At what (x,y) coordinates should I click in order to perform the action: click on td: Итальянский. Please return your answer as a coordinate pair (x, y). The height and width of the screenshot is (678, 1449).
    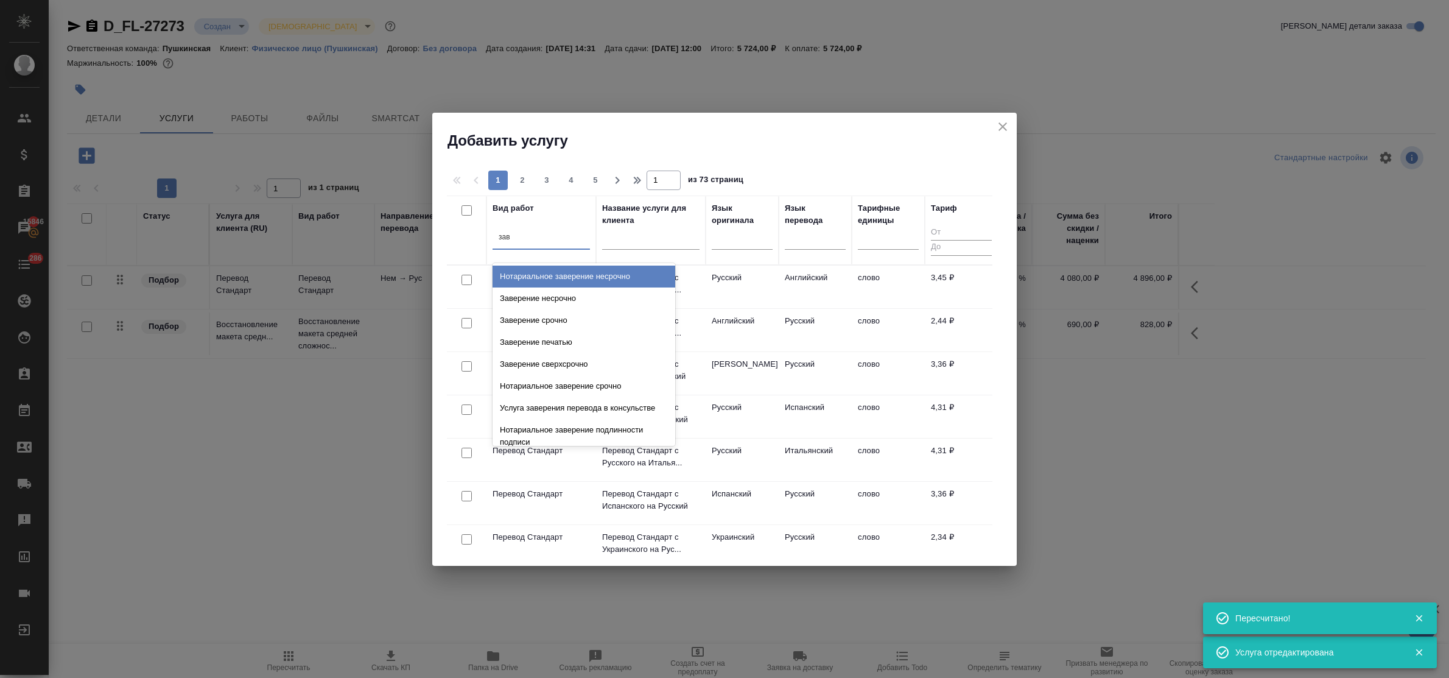
    Looking at the image, I should click on (815, 460).